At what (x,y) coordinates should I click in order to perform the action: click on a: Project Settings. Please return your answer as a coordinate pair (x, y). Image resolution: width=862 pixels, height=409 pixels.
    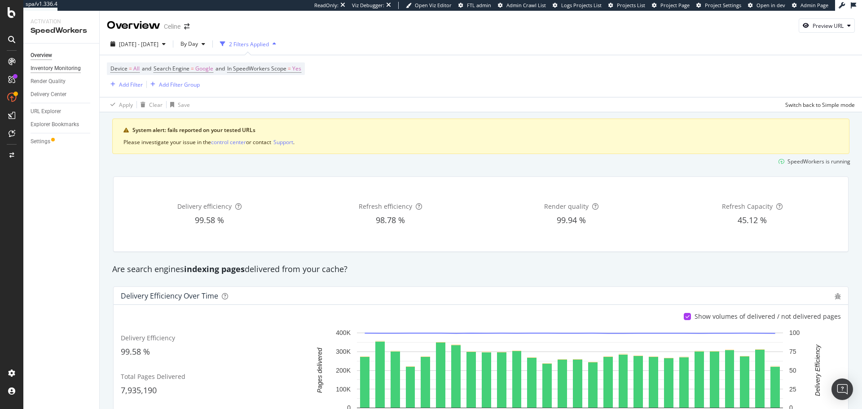
    Looking at the image, I should click on (719, 5).